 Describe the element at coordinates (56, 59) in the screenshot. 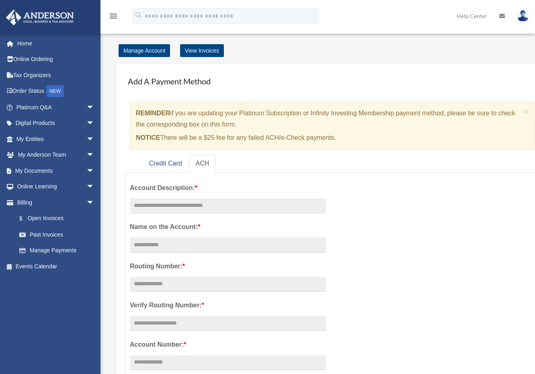

I see `a: Online Ordering` at that location.